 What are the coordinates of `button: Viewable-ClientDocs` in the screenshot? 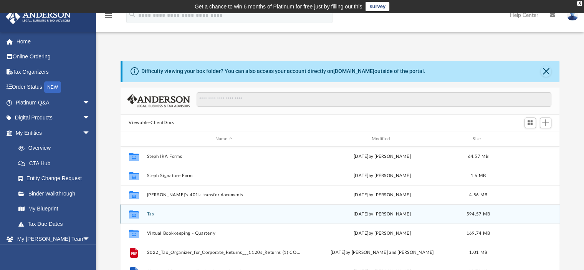 It's located at (151, 123).